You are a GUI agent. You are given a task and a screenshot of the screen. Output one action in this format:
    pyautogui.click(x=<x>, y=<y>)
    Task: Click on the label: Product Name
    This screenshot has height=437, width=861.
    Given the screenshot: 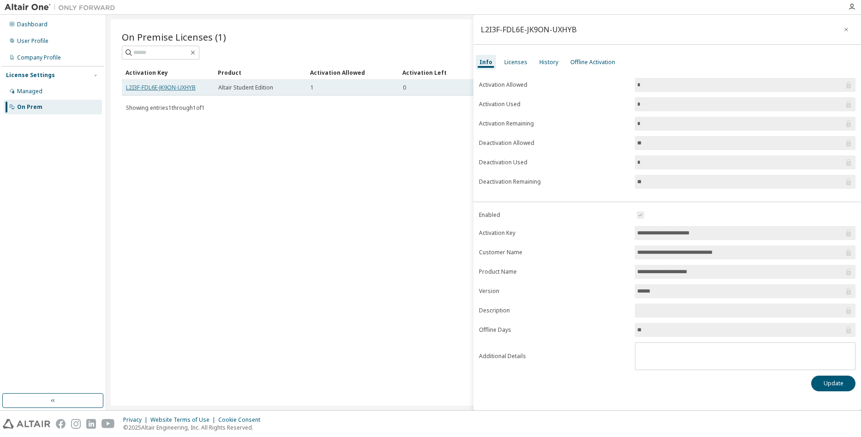 What is the action you would take?
    pyautogui.click(x=554, y=272)
    